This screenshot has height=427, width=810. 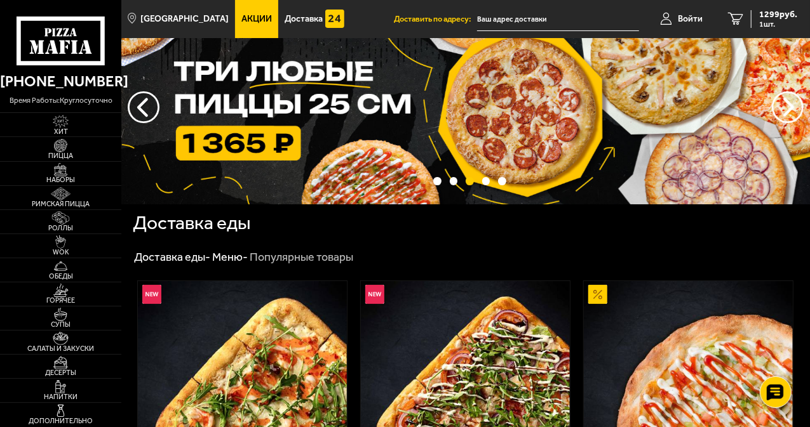 What do you see at coordinates (230, 257) in the screenshot?
I see `a: Меню-` at bounding box center [230, 257].